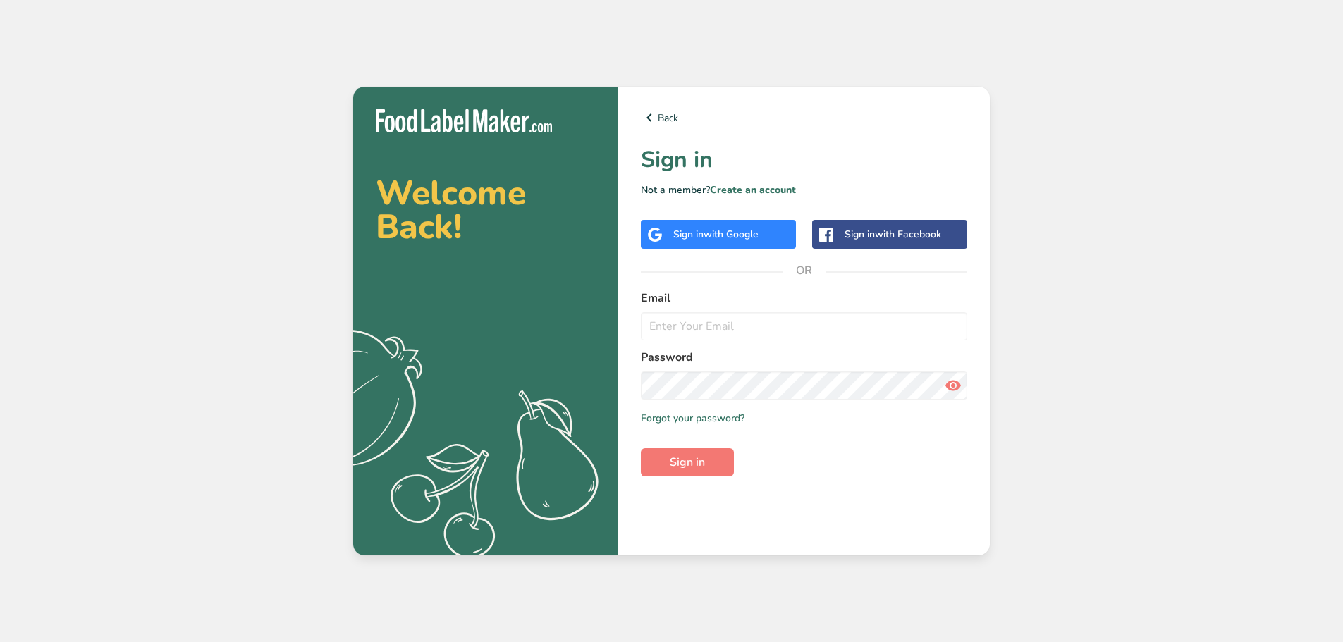  Describe the element at coordinates (464, 121) in the screenshot. I see `img: Food Label Maker` at that location.